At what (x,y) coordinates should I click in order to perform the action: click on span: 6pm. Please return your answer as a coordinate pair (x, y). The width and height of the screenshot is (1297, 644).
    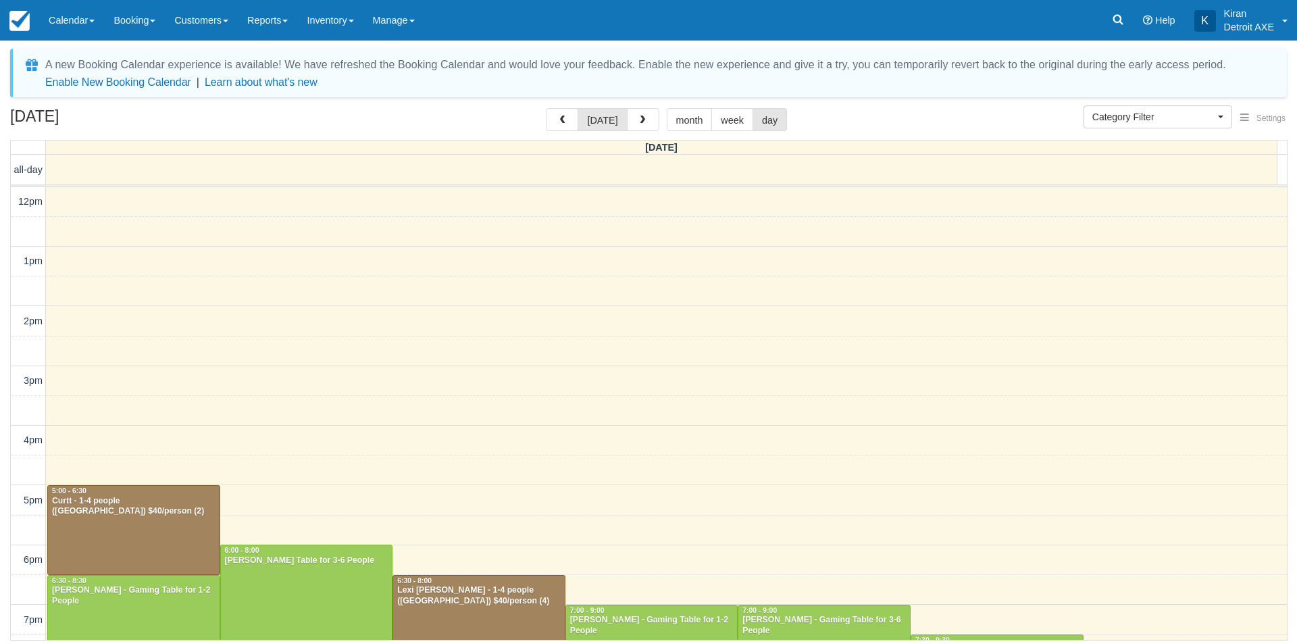
    Looking at the image, I should click on (33, 559).